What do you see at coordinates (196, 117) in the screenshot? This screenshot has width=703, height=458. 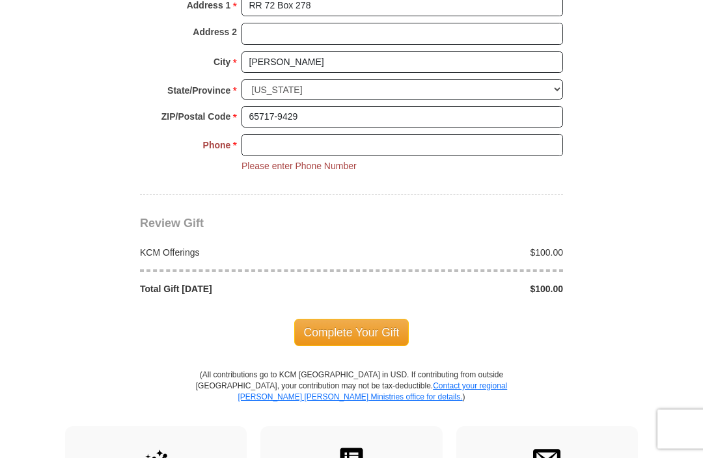 I see `strong: ZIP/Postal Code` at bounding box center [196, 117].